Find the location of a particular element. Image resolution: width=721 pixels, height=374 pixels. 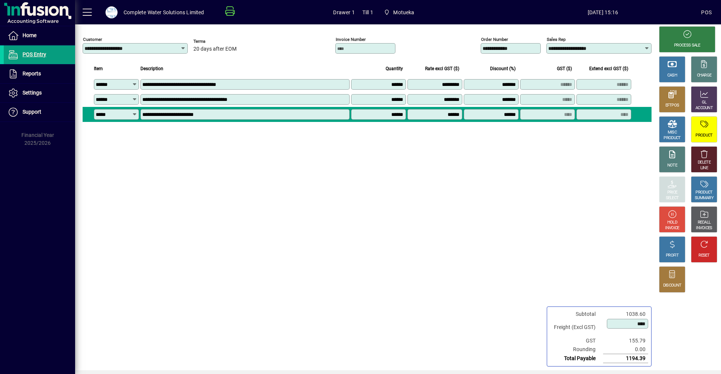

div: DISCOUNT is located at coordinates (672, 286).